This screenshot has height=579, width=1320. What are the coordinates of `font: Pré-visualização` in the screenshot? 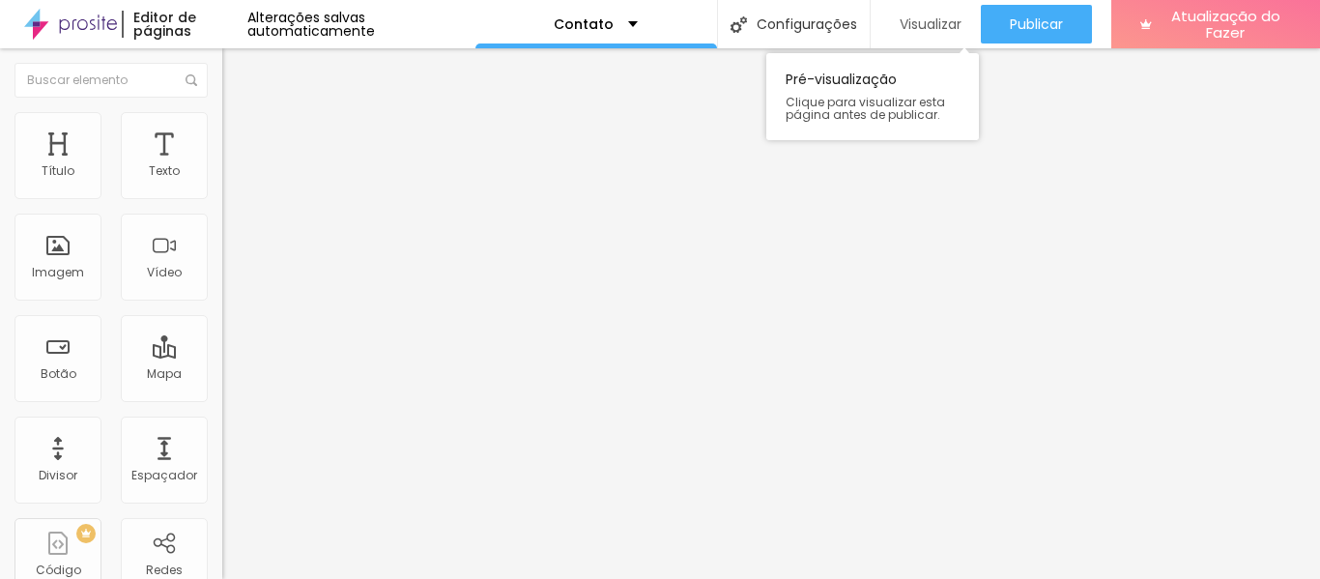 It's located at (841, 79).